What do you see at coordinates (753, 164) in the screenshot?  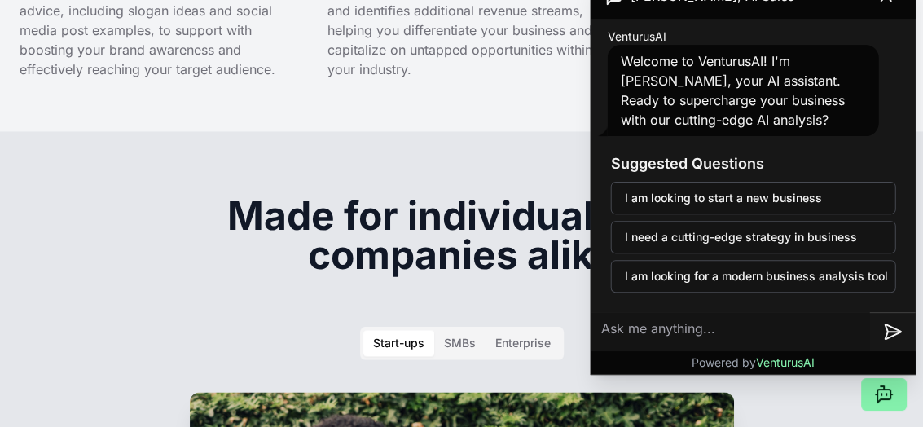 I see `h3: Suggested Questions` at bounding box center [753, 164].